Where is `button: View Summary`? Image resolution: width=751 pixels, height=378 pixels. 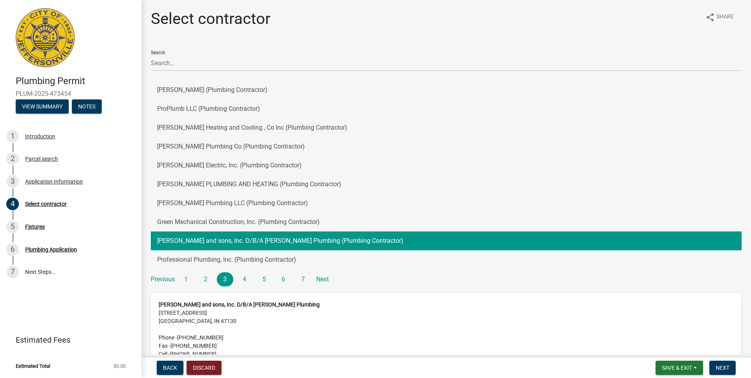 button: View Summary is located at coordinates (42, 106).